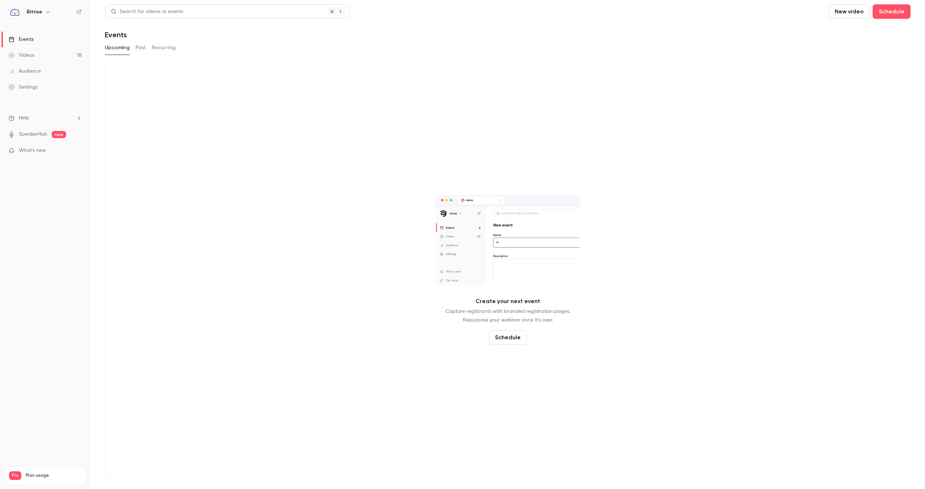  What do you see at coordinates (116, 35) in the screenshot?
I see `h1: Events` at bounding box center [116, 35].